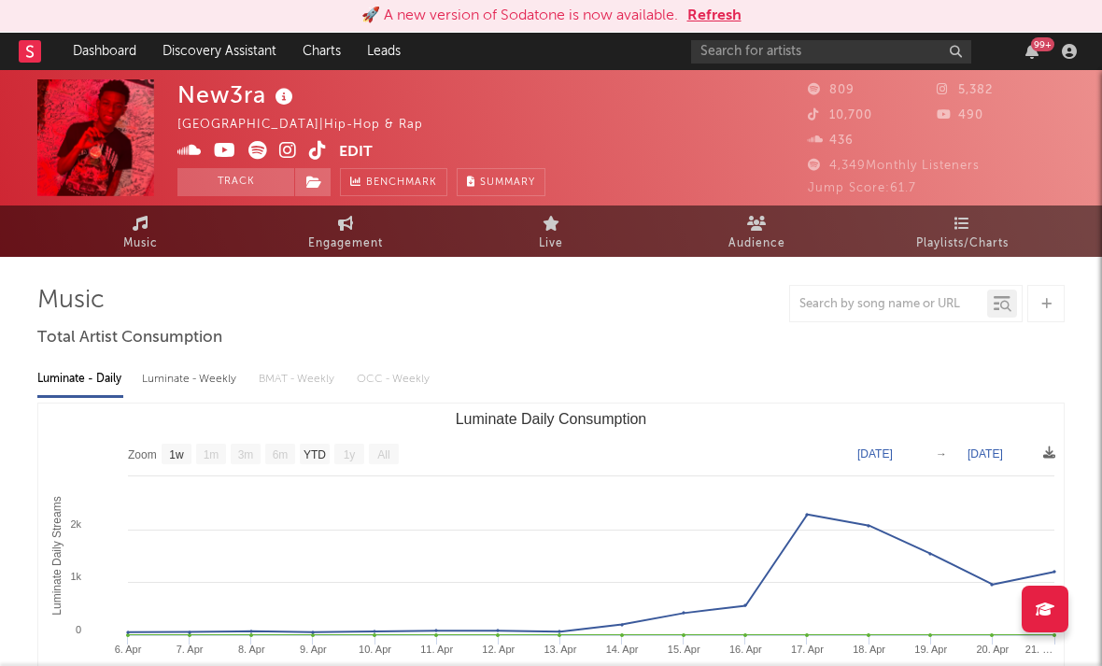 Image resolution: width=1102 pixels, height=666 pixels. What do you see at coordinates (190, 649) in the screenshot?
I see `text: 7. Apr` at bounding box center [190, 649].